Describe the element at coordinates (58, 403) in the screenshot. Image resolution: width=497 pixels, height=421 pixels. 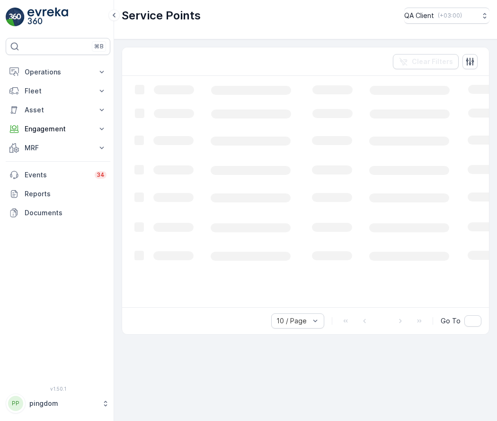
I see `button: PPpingdom` at that location.